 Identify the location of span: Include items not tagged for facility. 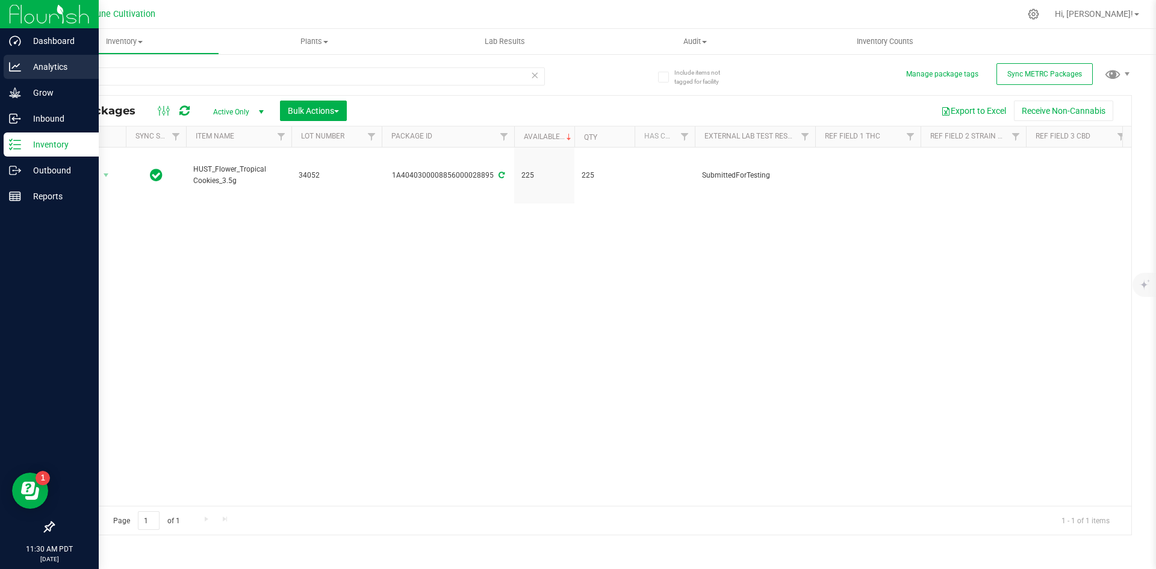
(705, 77).